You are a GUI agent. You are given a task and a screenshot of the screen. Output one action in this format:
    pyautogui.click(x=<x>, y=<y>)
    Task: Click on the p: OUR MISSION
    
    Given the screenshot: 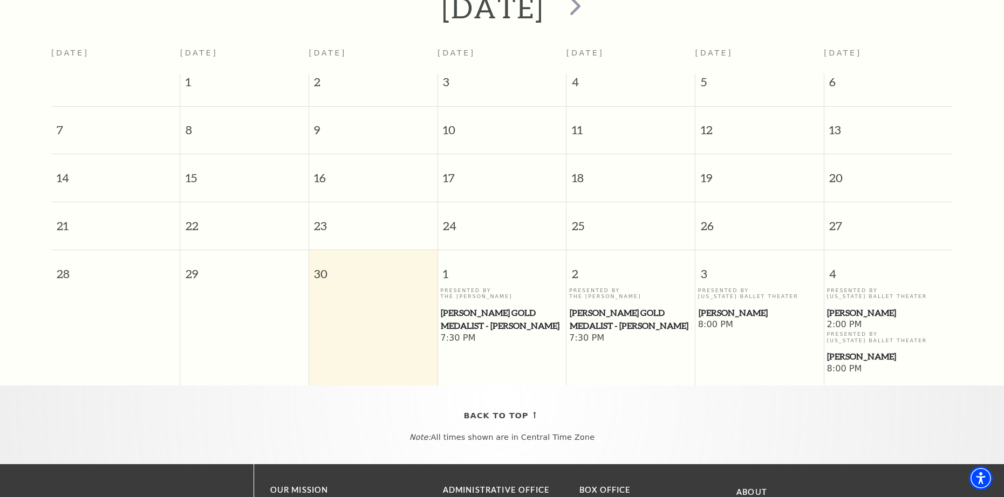 What is the action you would take?
    pyautogui.click(x=338, y=490)
    